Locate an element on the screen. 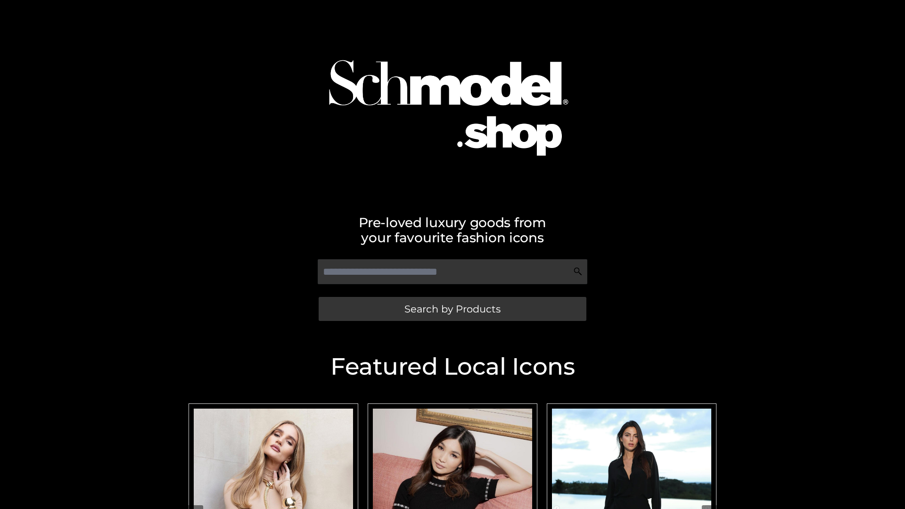  span: Search by Products is located at coordinates (453, 309).